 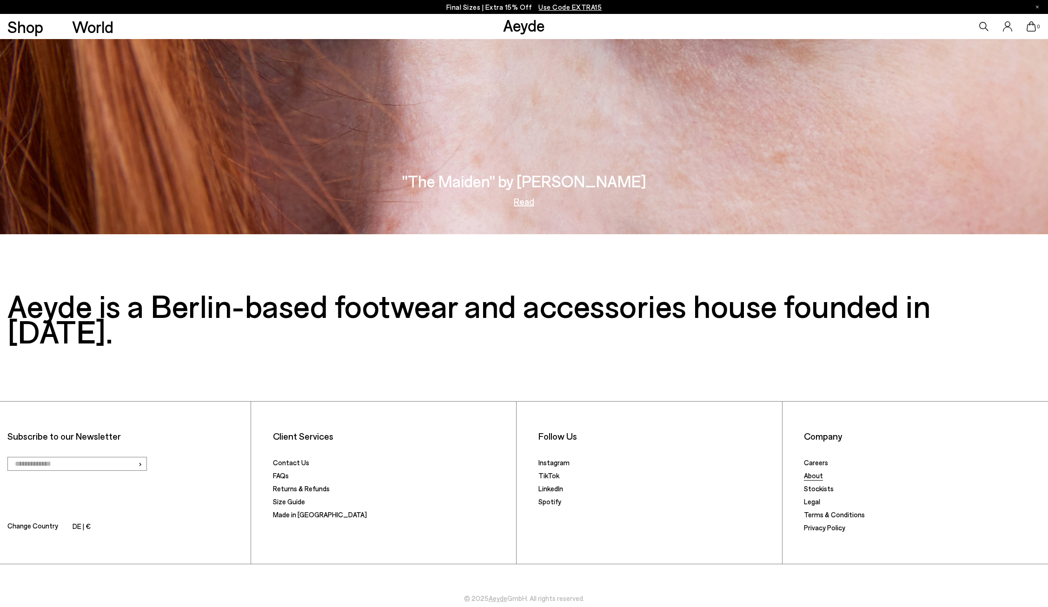 I want to click on span: Change Country, so click(x=33, y=527).